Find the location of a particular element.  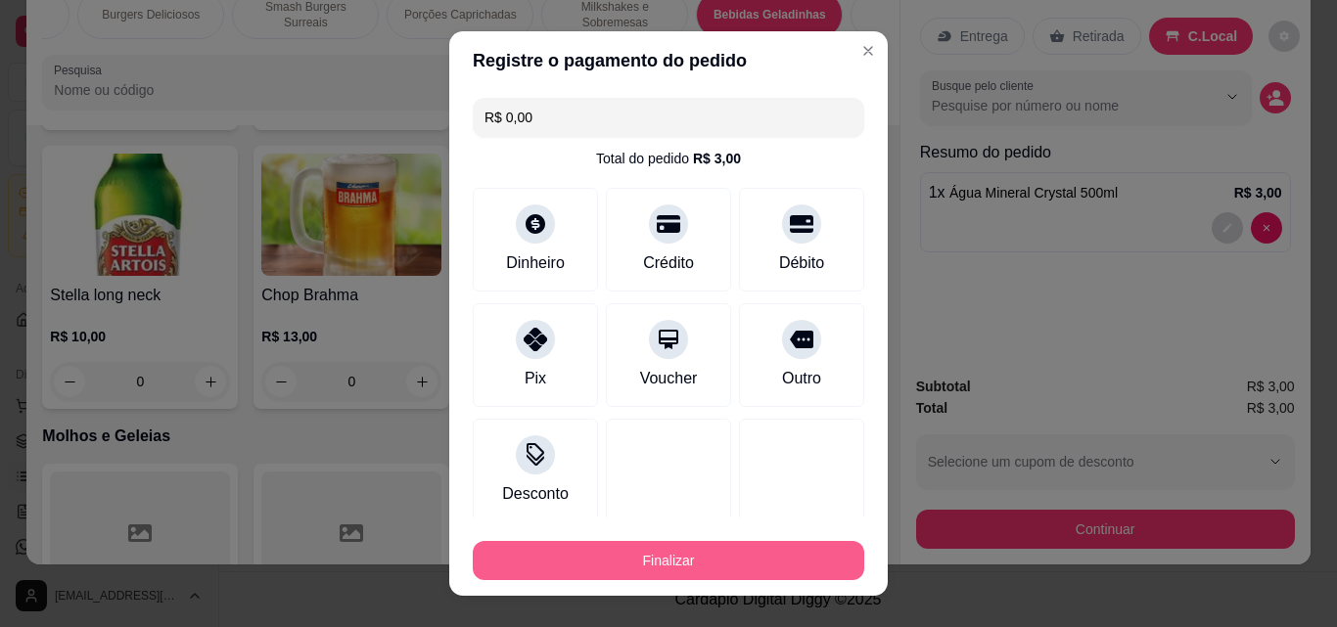

input: Ex.: hambúrguer de cordeiro is located at coordinates (668, 117).